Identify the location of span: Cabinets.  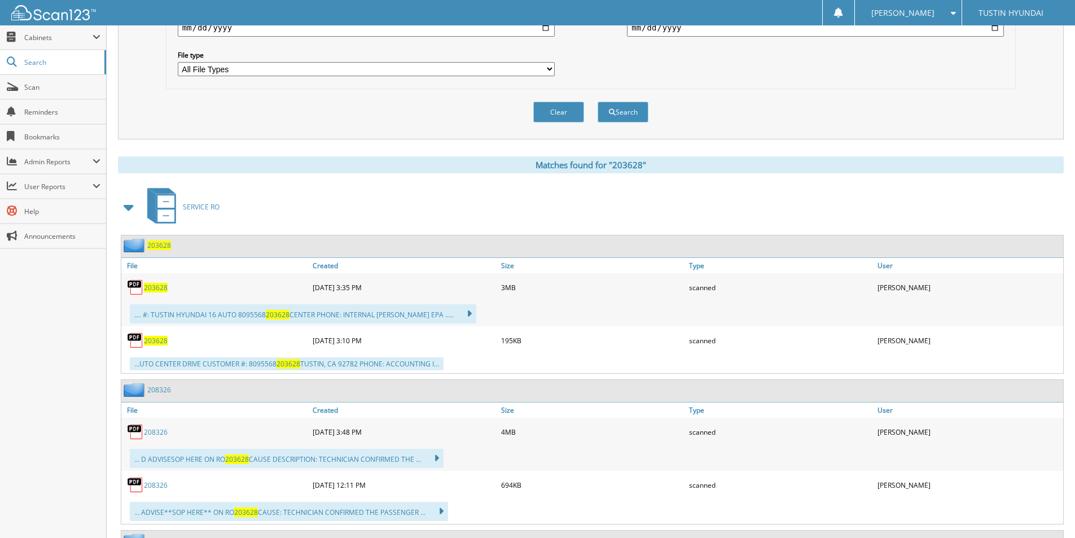
(58, 37).